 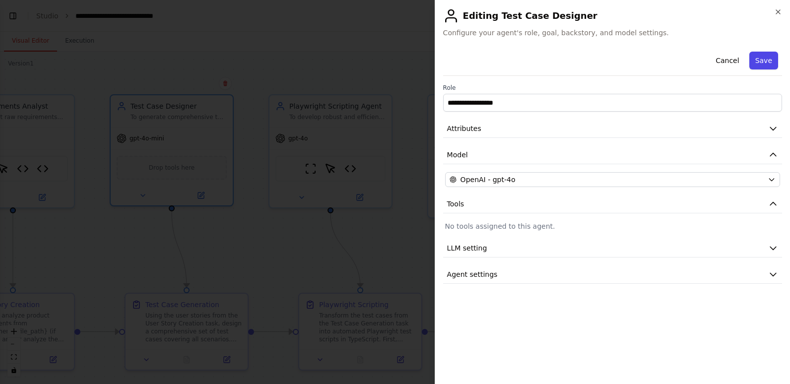 I want to click on span: Attributes, so click(x=464, y=128).